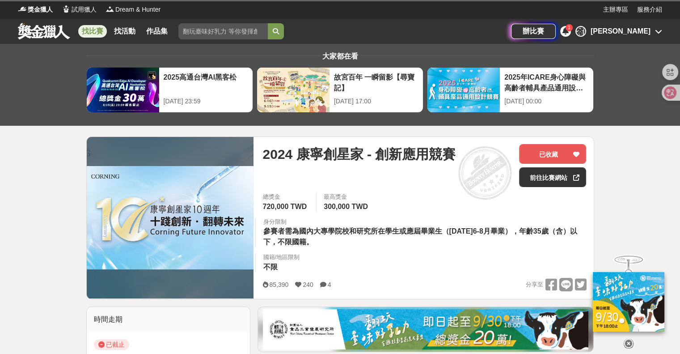 Image resolution: width=680 pixels, height=354 pixels. Describe the element at coordinates (426, 329) in the screenshot. I see `img: b0ef2173-5a9d-47ad-b0e3-de335e335c0a.jpg` at that location.